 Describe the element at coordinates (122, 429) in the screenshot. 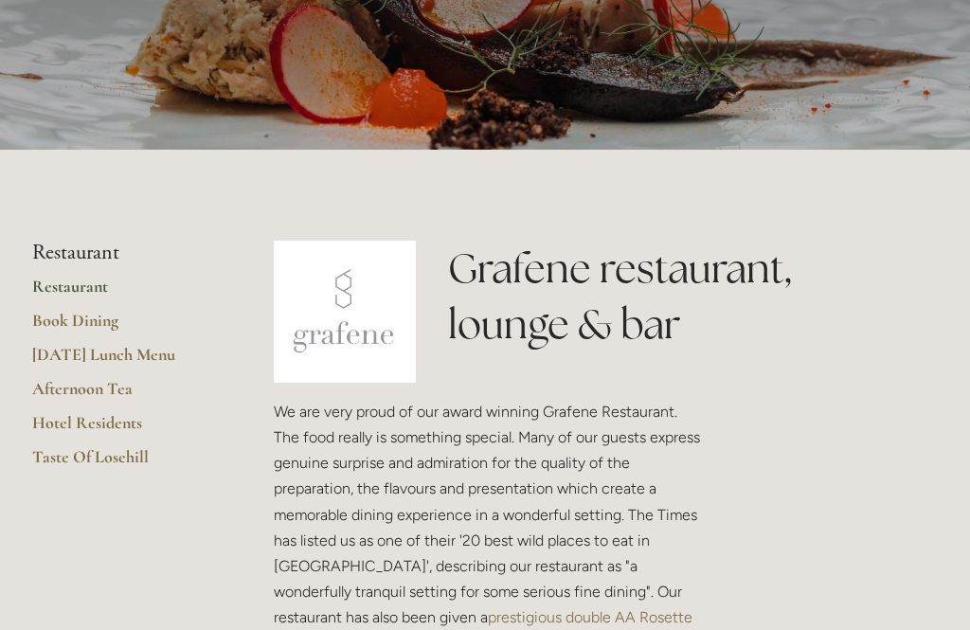

I see `a: Hotel Residents` at that location.